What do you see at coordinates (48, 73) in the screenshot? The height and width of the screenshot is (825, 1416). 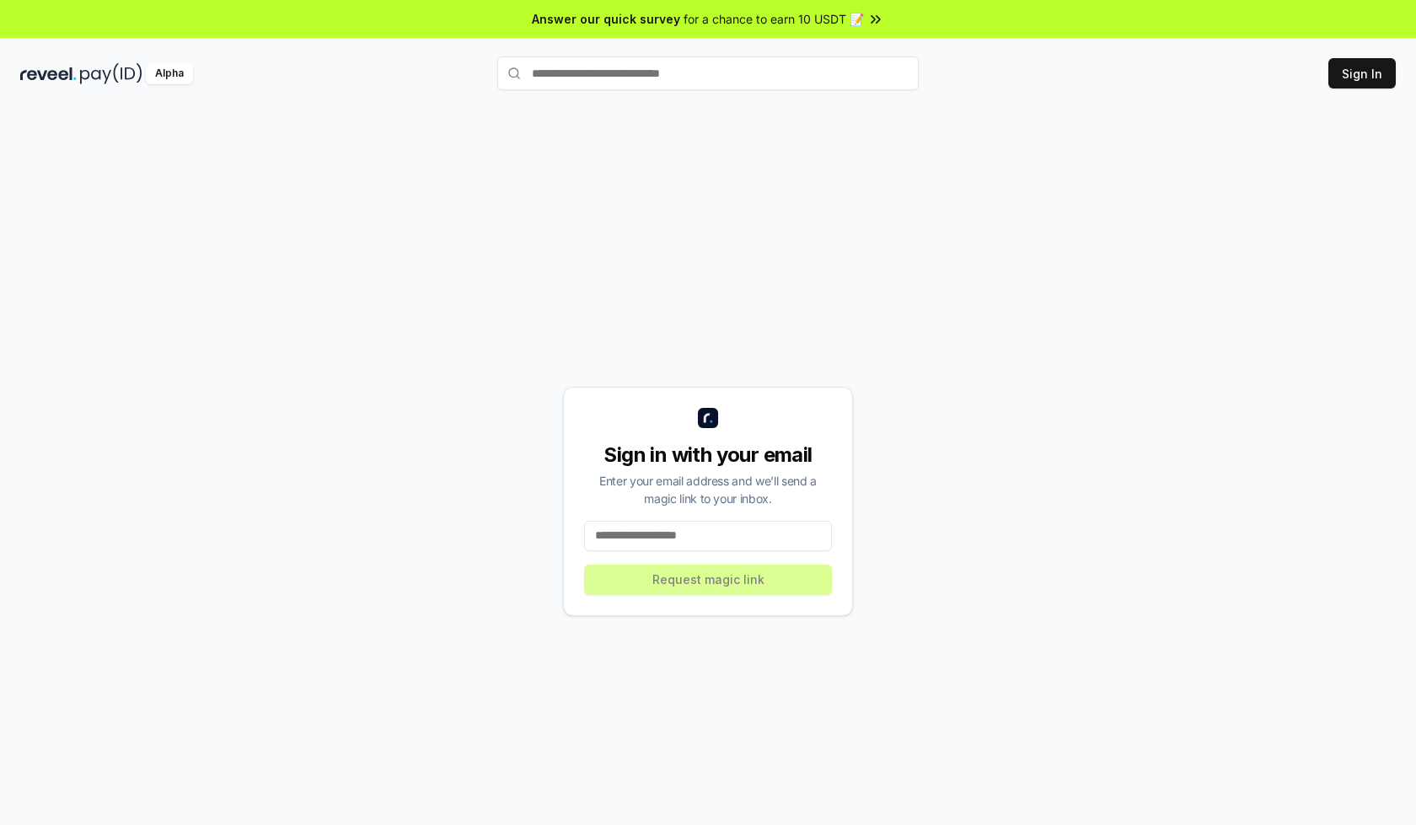 I see `img: reveel_dark` at bounding box center [48, 73].